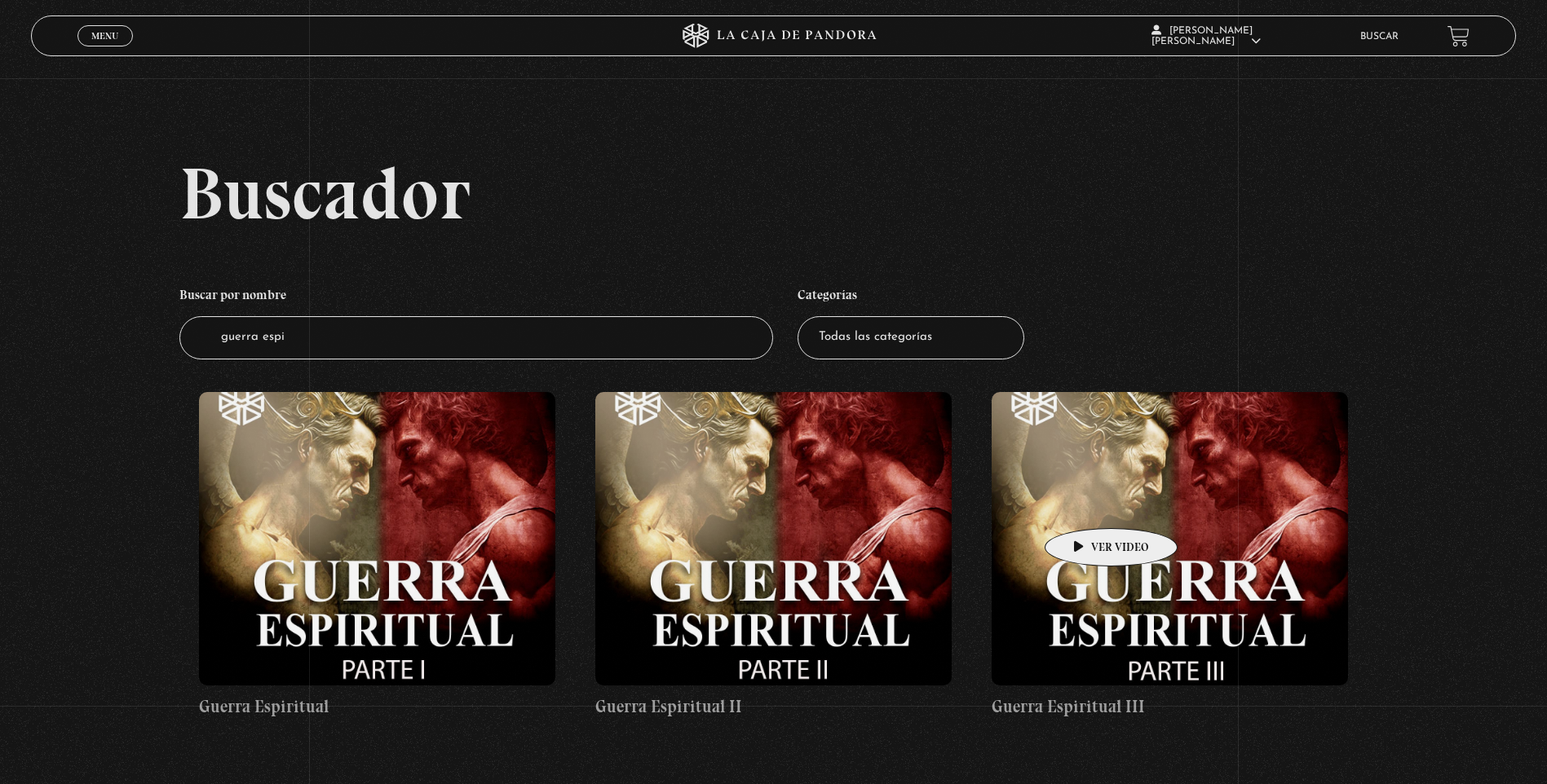  Describe the element at coordinates (1170, 706) in the screenshot. I see `h4: Guerra Espiritual III` at that location.